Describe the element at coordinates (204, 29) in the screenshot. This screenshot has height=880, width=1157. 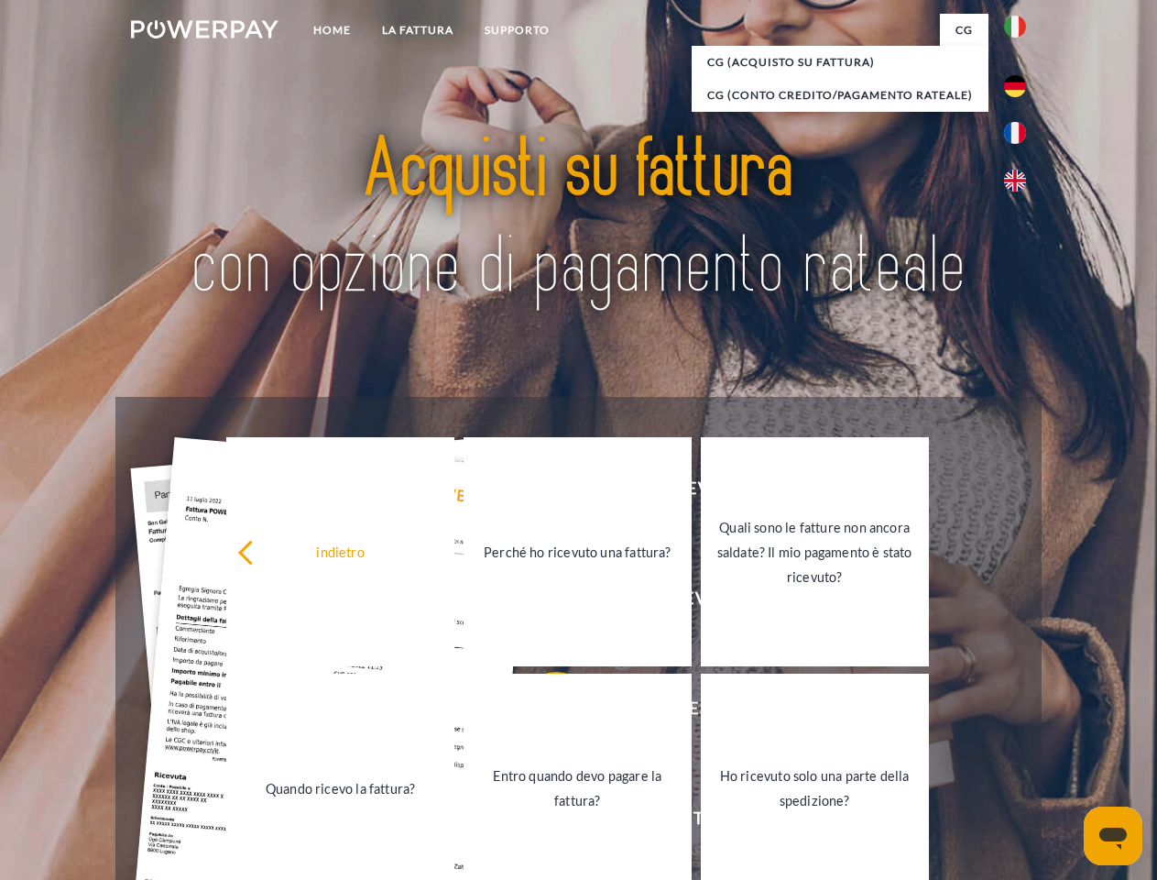
I see `img: logo-powerpay-white.svg` at that location.